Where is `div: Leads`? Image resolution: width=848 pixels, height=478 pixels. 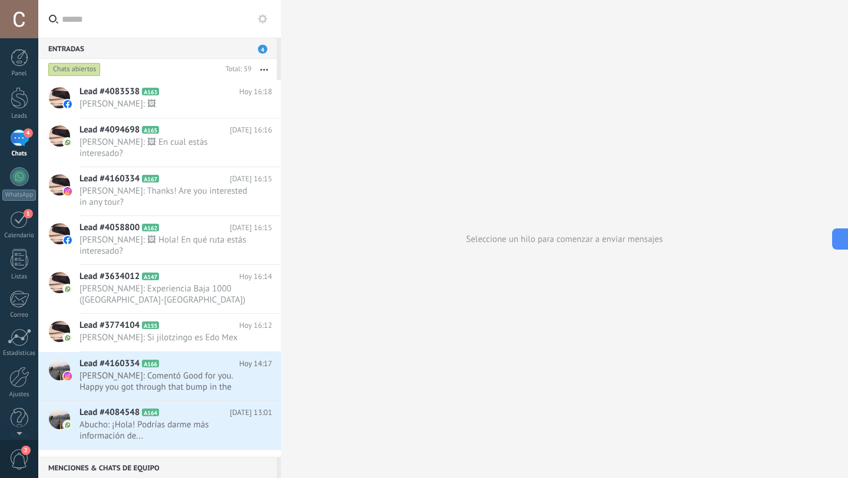 div: Leads is located at coordinates (19, 116).